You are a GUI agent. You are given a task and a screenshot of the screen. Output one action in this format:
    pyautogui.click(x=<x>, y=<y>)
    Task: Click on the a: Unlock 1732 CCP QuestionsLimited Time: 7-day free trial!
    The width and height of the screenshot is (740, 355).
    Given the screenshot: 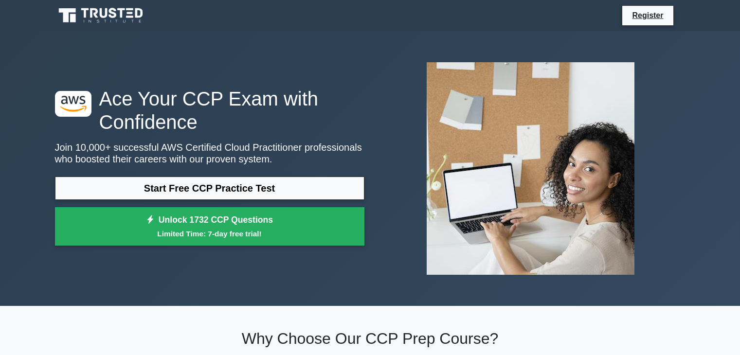 What is the action you would take?
    pyautogui.click(x=210, y=227)
    